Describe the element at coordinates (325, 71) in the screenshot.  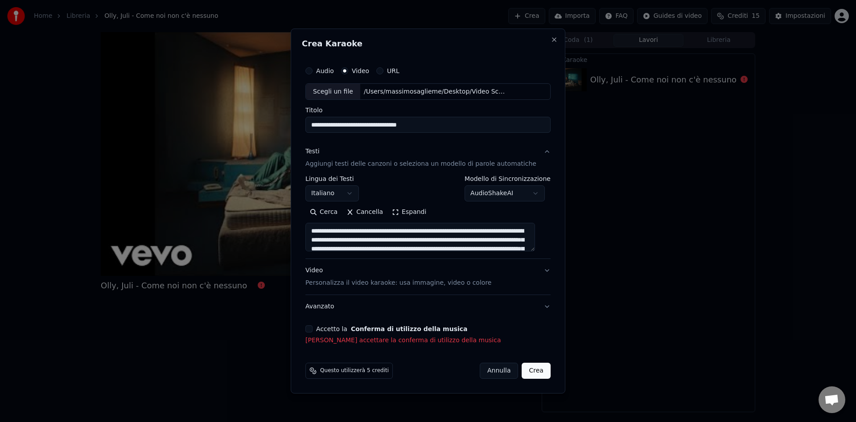
I see `label: Audio` at that location.